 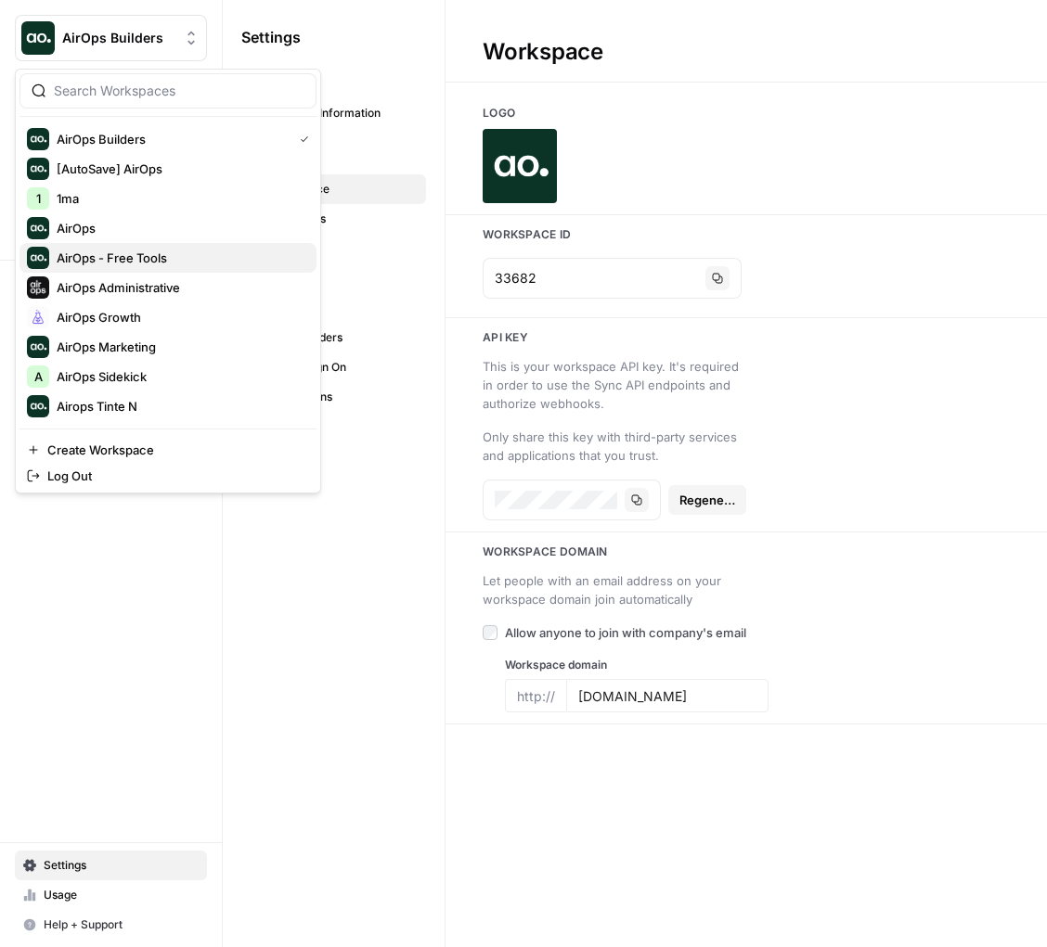 What do you see at coordinates (179, 199) in the screenshot?
I see `span: 1ma` at bounding box center [179, 199].